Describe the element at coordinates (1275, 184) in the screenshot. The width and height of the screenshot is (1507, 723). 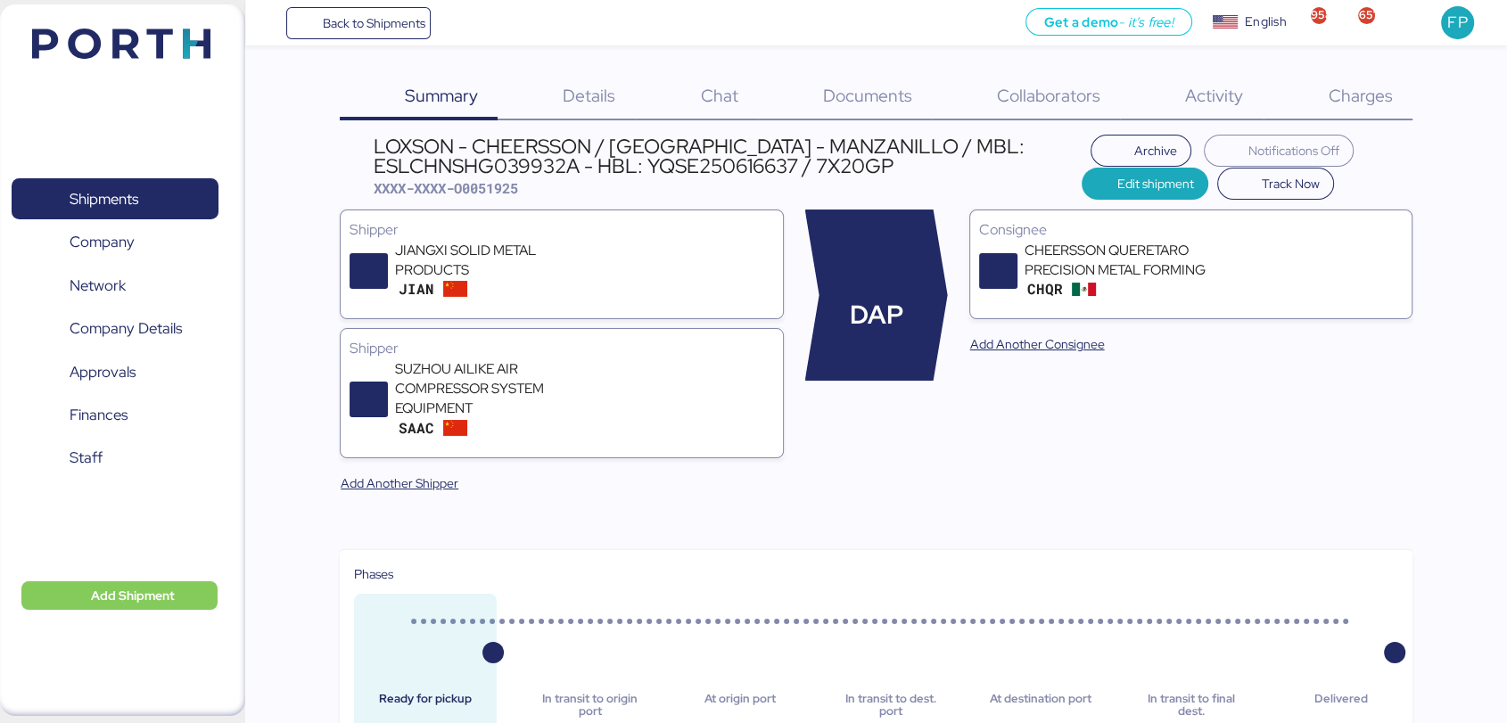
I see `button: Track Now` at that location.